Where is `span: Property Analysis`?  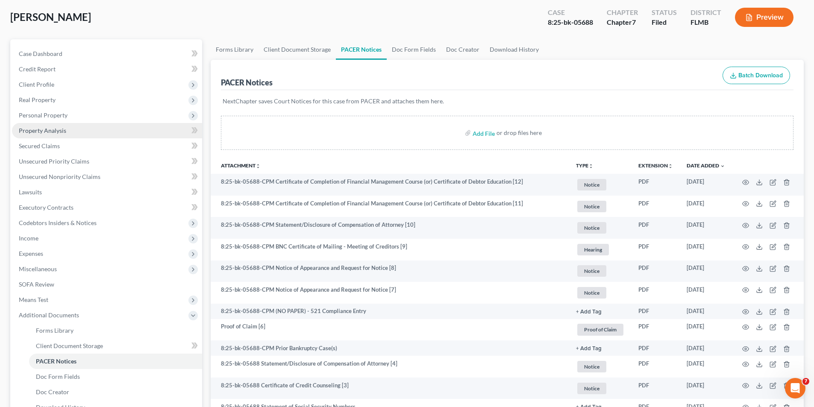 span: Property Analysis is located at coordinates (42, 130).